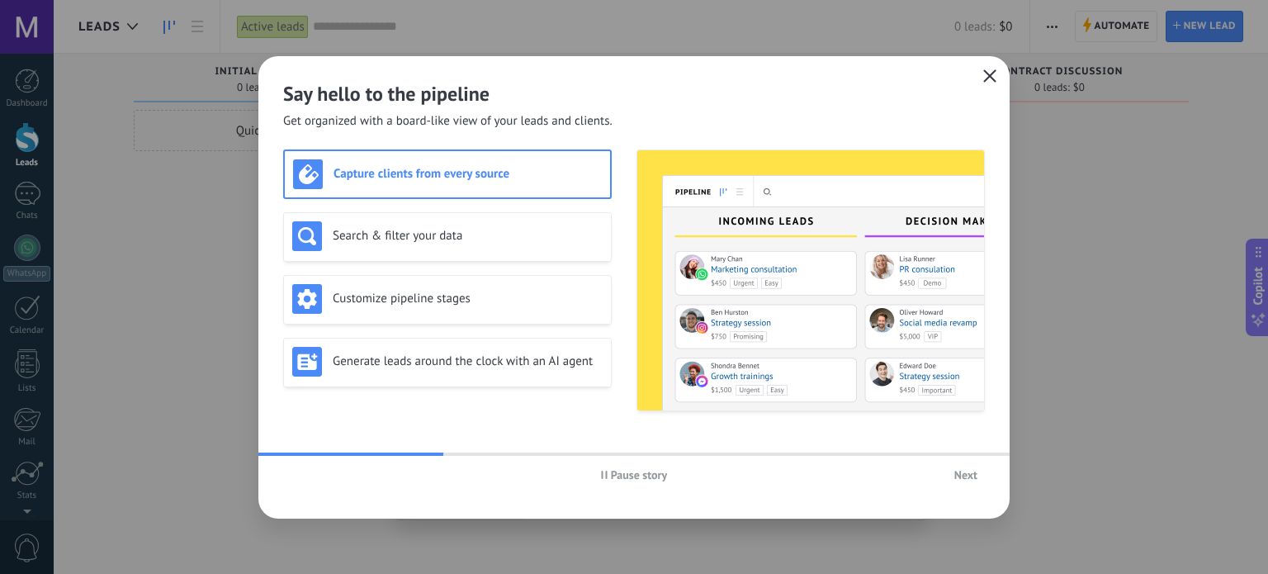  Describe the element at coordinates (634, 93) in the screenshot. I see `h2: Say hello to the pipeline` at that location.